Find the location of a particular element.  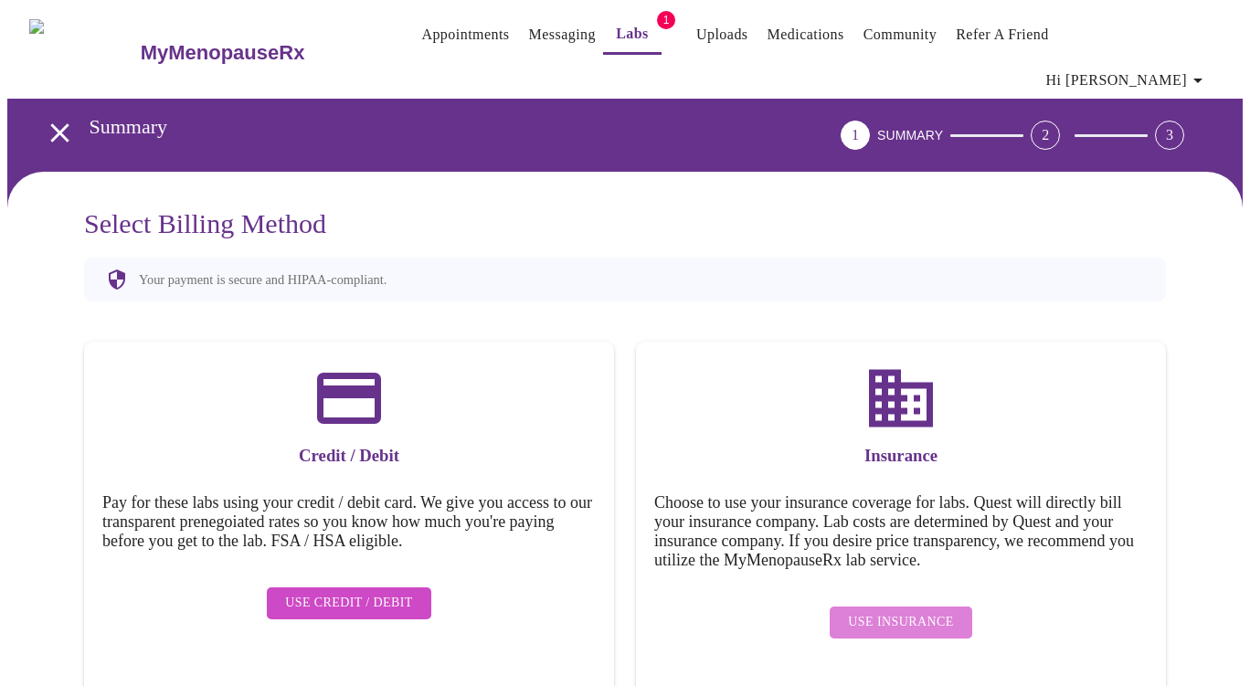

h3: Credit / Debit is located at coordinates (349, 456).